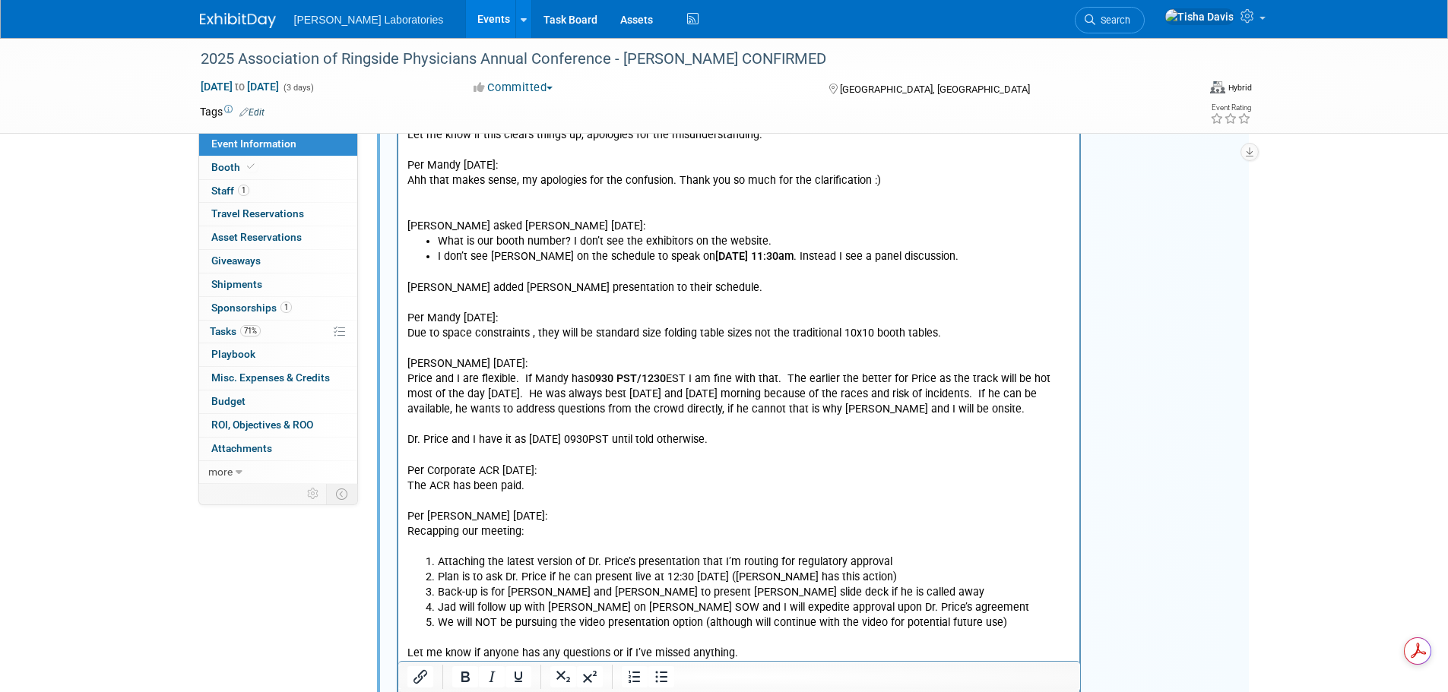 The height and width of the screenshot is (692, 1448). I want to click on span: Shipments, so click(236, 284).